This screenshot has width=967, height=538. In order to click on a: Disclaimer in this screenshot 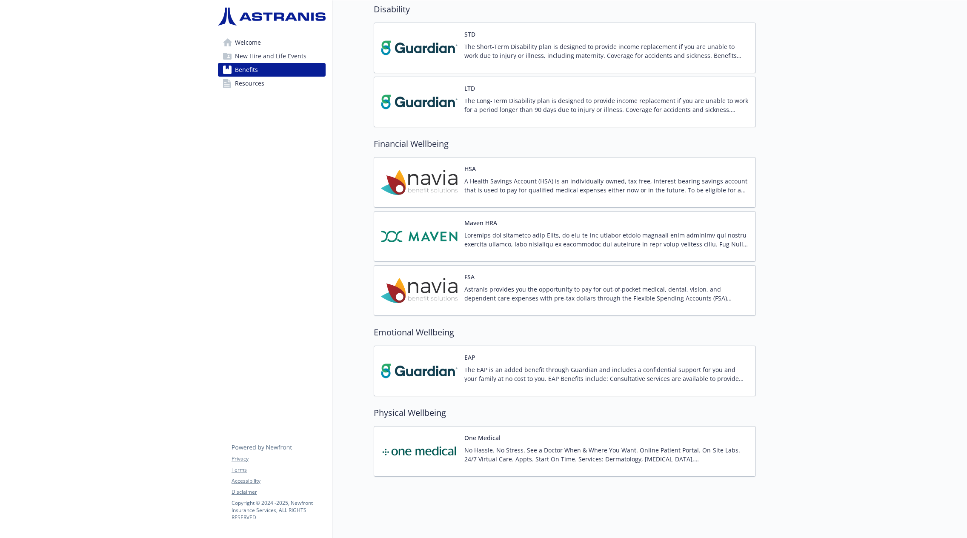, I will do `click(278, 492)`.